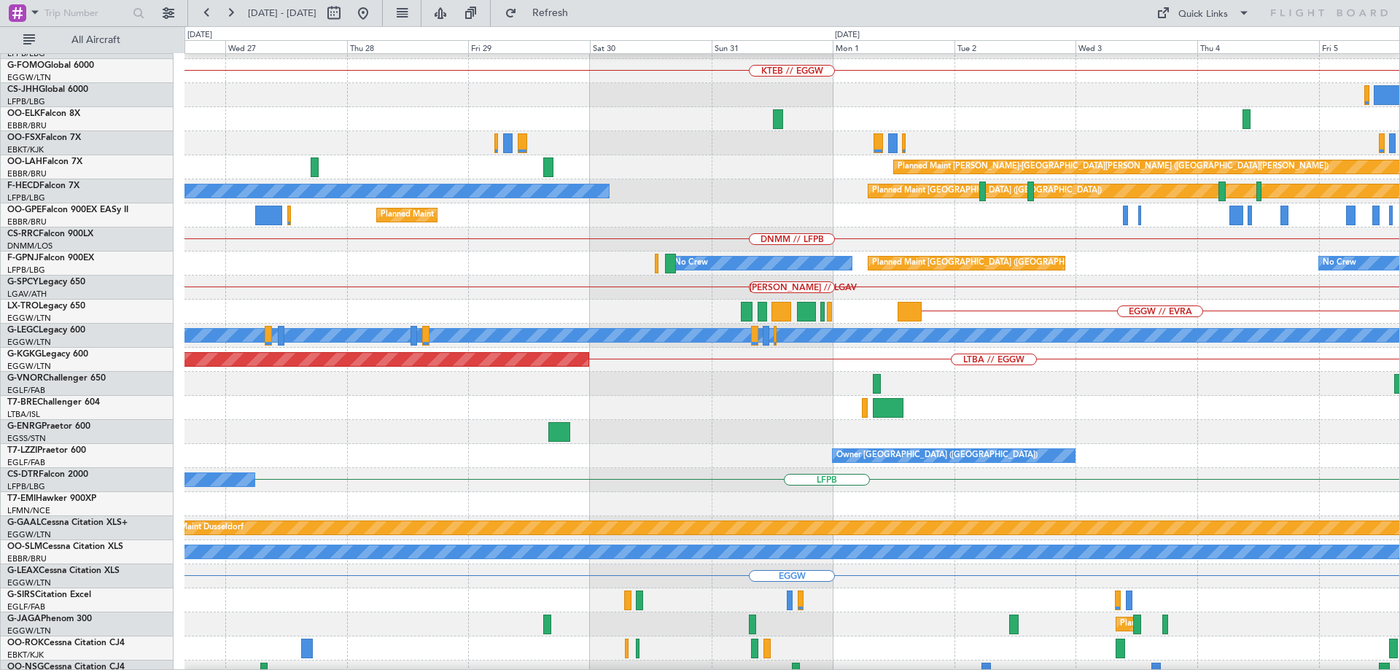 The height and width of the screenshot is (670, 1400). I want to click on span: LX-TRO, so click(23, 306).